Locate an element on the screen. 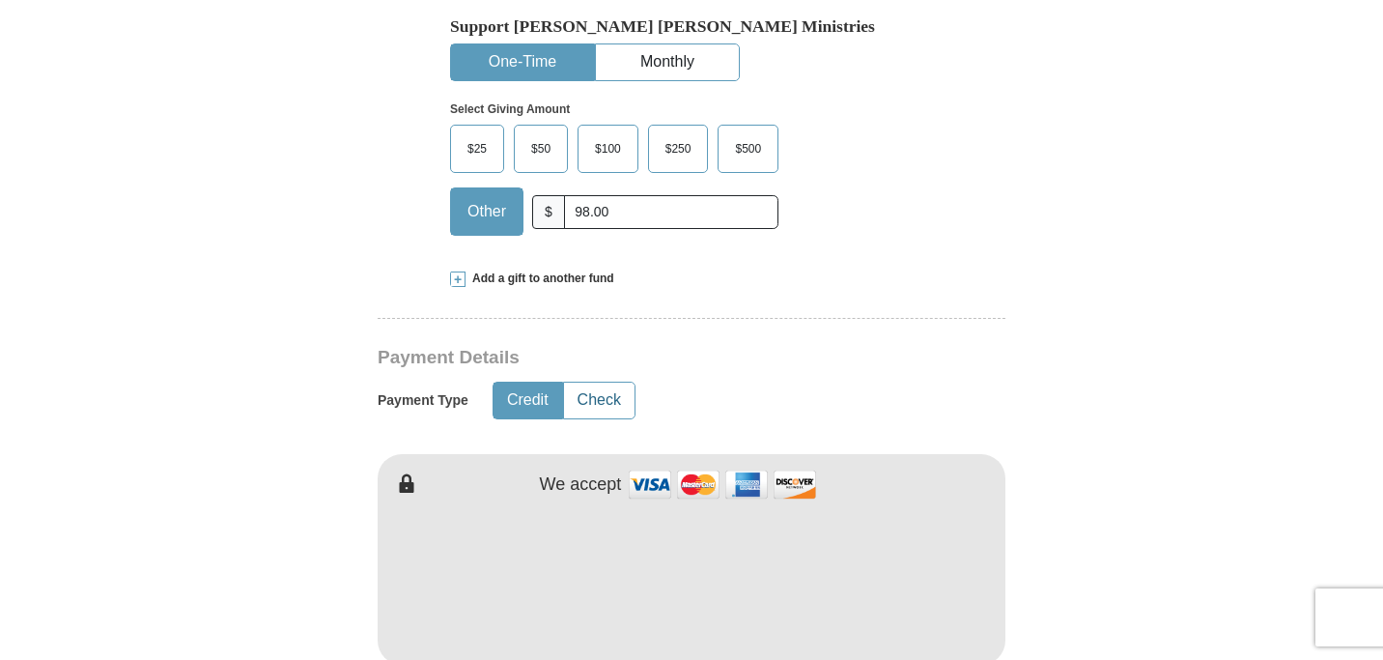  button: One-Time is located at coordinates (523, 62).